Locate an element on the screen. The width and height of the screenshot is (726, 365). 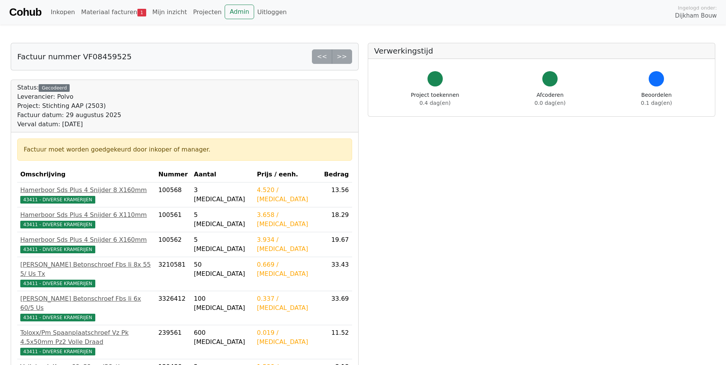
div: Leverancier: Polvo is located at coordinates (69, 97).